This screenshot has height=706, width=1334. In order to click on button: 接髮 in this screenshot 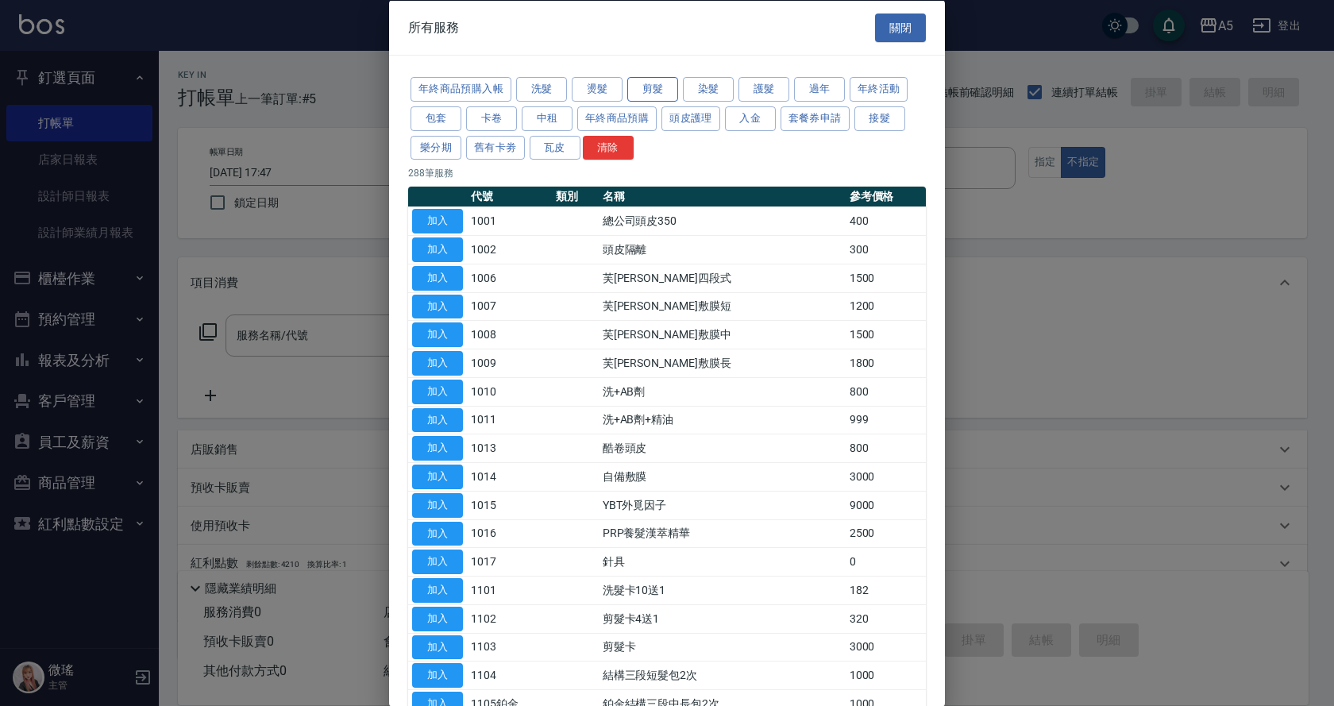, I will do `click(880, 118)`.